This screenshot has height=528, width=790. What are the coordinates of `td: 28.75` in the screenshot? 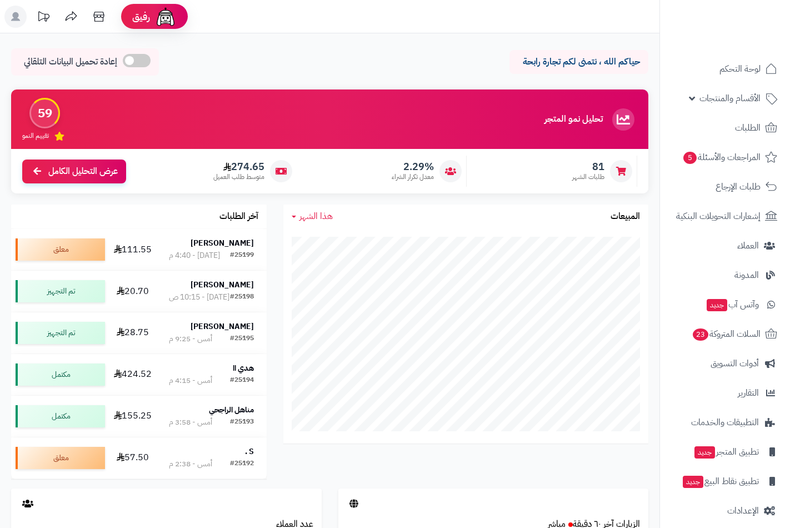 It's located at (133, 333).